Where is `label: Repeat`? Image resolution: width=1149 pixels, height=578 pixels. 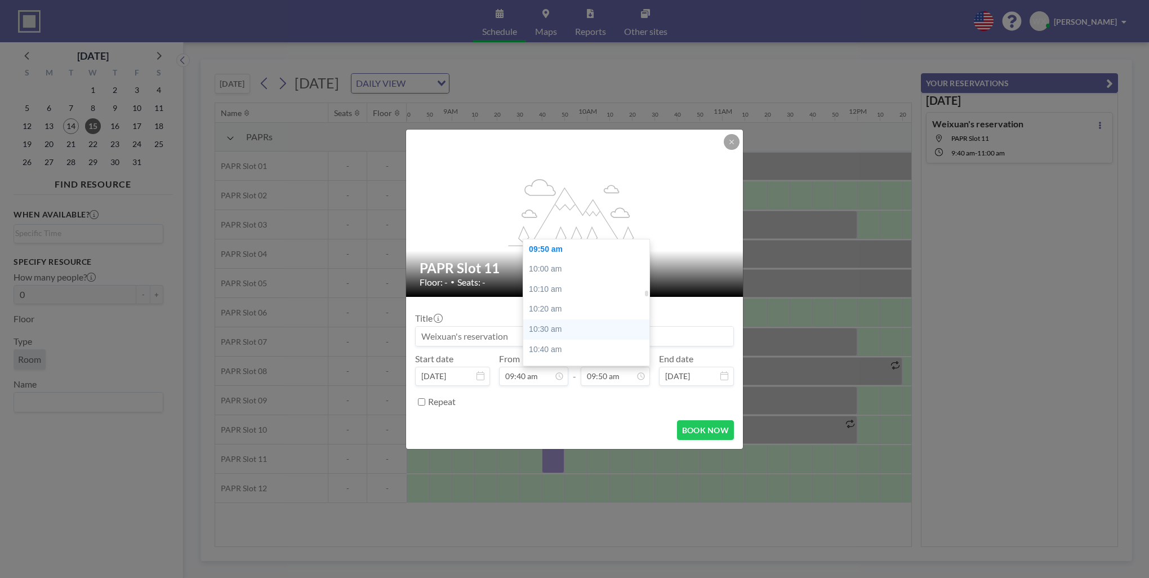
label: Repeat is located at coordinates (442, 402).